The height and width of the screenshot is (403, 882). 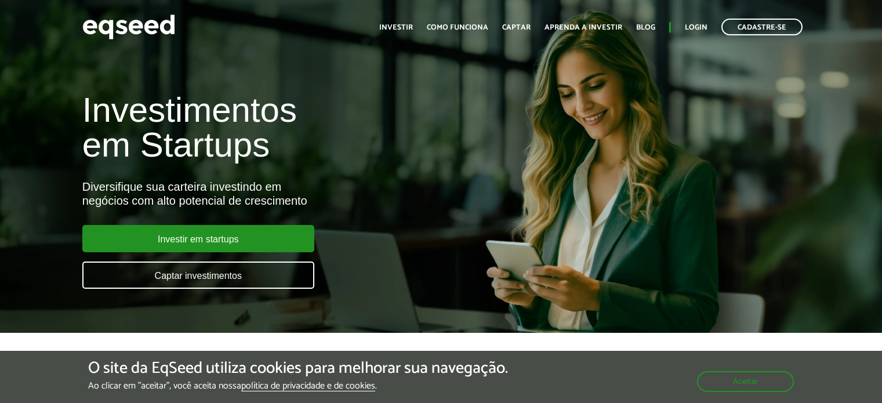 What do you see at coordinates (516, 27) in the screenshot?
I see `a: Captar` at bounding box center [516, 27].